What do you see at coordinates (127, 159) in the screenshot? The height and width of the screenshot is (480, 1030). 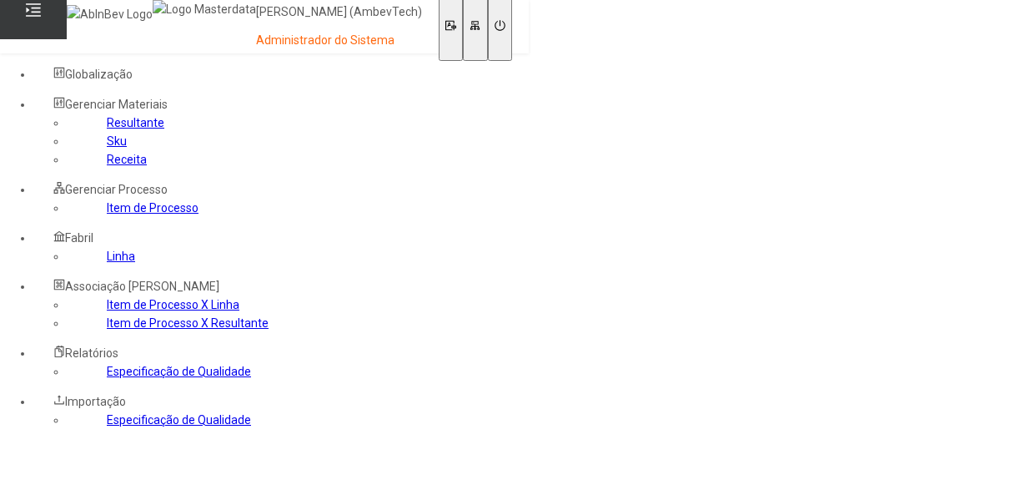 I see `a: Receita` at bounding box center [127, 159].